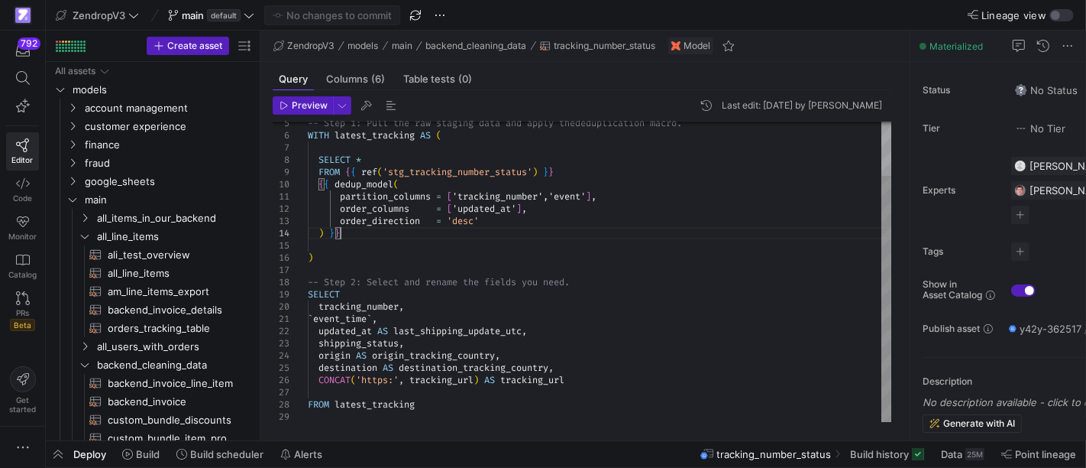 This screenshot has width=1086, height=468. I want to click on div: 12, so click(281, 209).